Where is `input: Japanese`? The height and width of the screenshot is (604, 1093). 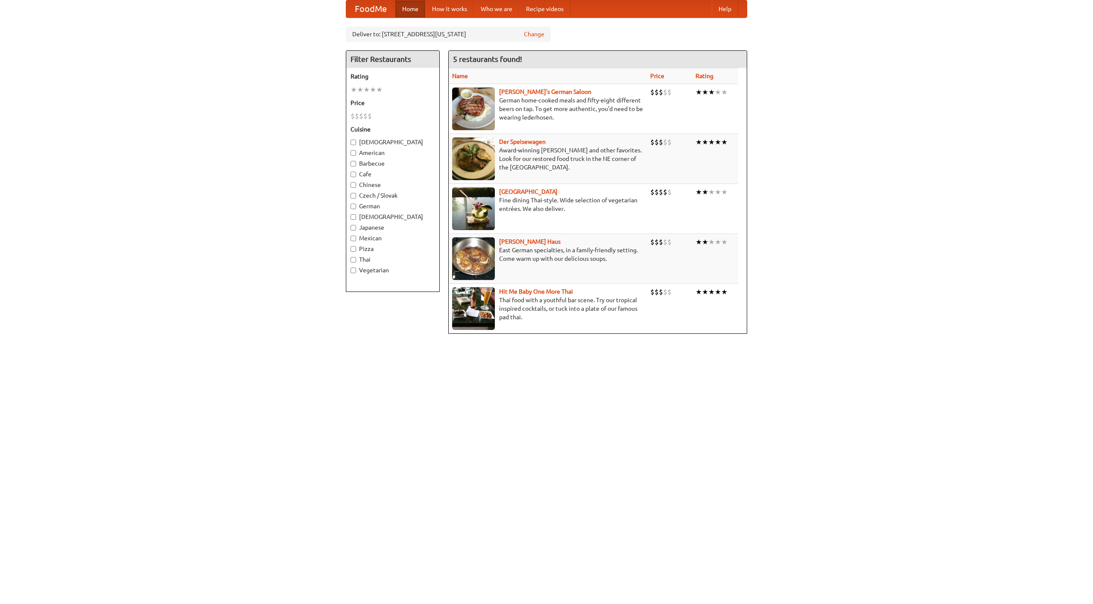 input: Japanese is located at coordinates (353, 227).